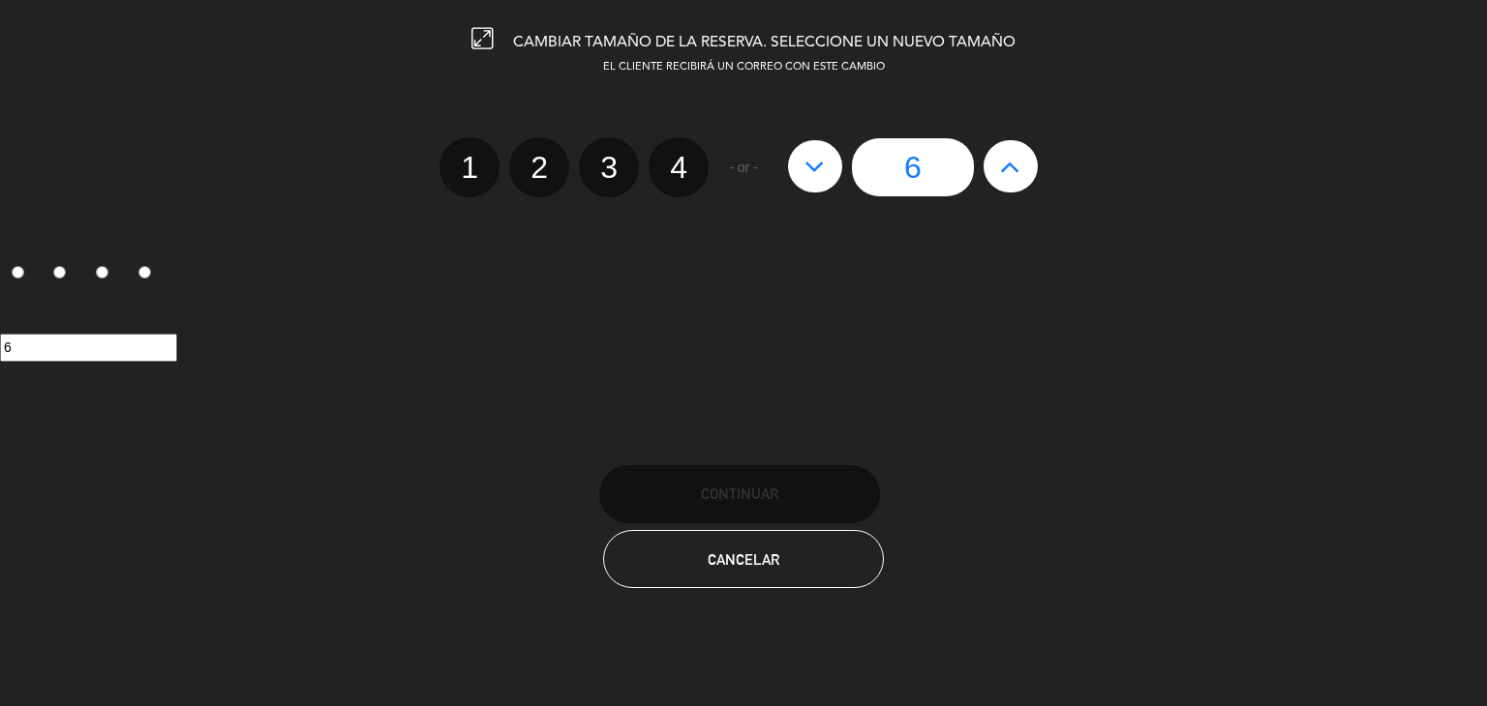 The image size is (1487, 706). What do you see at coordinates (739, 494) in the screenshot?
I see `span: Continuar` at bounding box center [739, 494].